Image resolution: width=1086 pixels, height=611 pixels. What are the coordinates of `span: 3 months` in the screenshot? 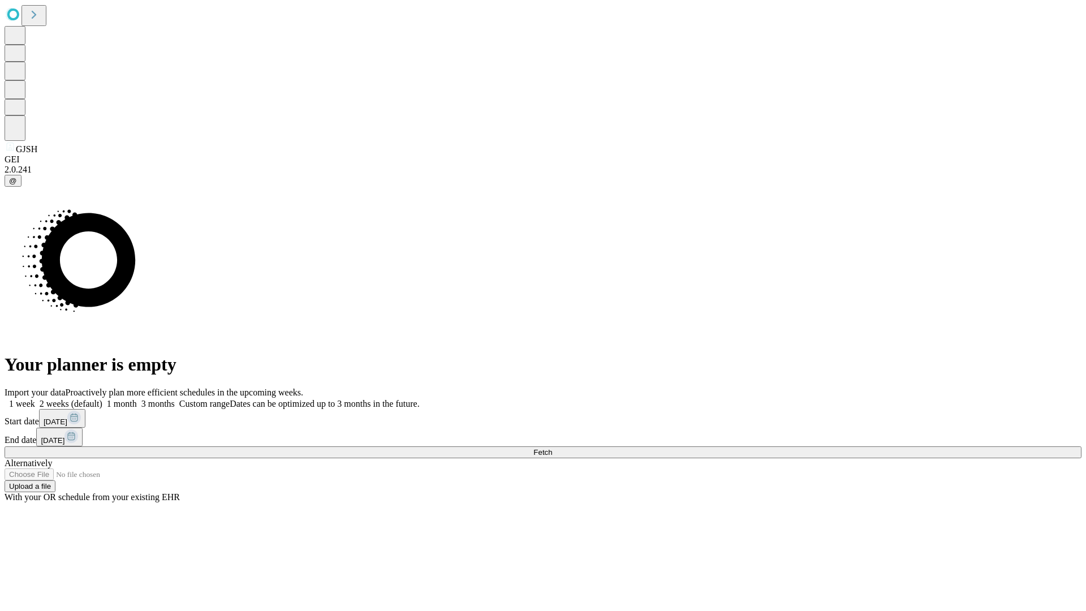 It's located at (158, 403).